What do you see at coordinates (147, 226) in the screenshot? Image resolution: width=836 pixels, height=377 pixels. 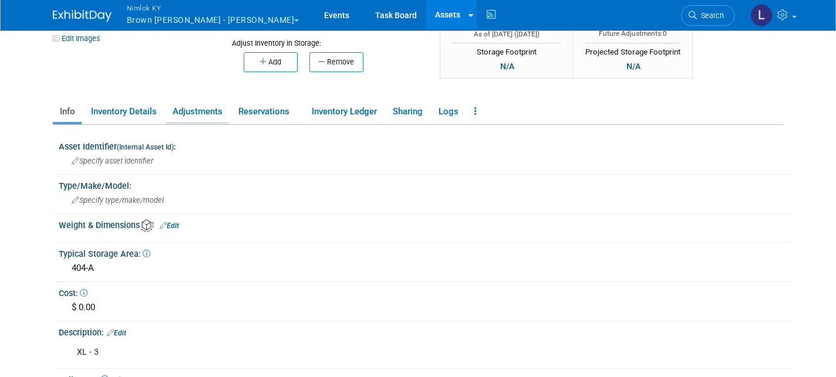 I see `img: Asset Weight and Dimensions` at bounding box center [147, 226].